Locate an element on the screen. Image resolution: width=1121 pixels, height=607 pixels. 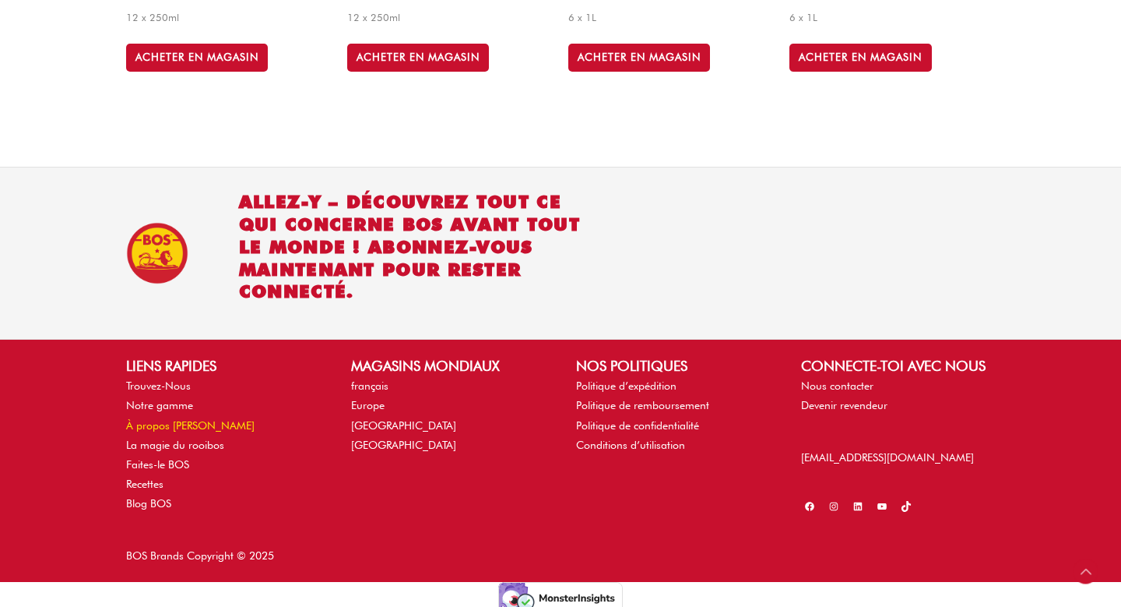
a: Europe is located at coordinates (368, 405).